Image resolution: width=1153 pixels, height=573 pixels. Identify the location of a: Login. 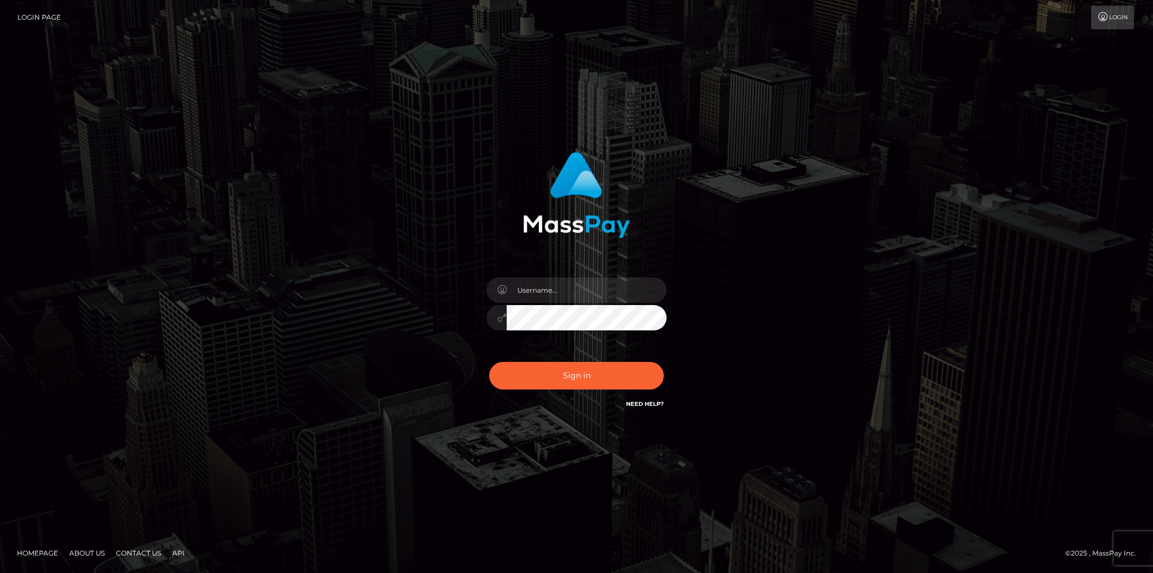
(1112, 17).